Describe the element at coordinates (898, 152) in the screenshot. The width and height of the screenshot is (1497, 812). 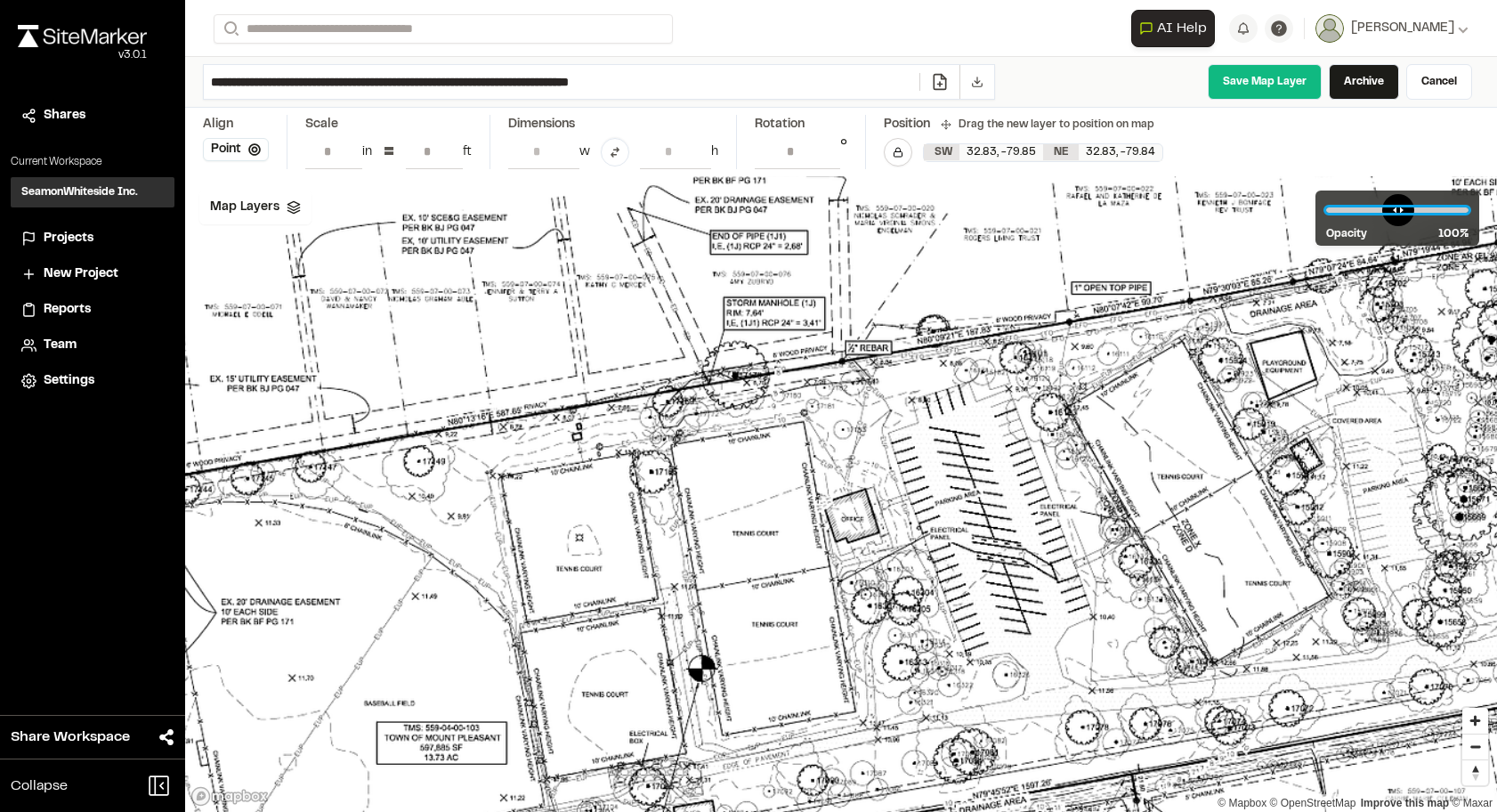
I see `button: Lock Map Layer Position` at that location.